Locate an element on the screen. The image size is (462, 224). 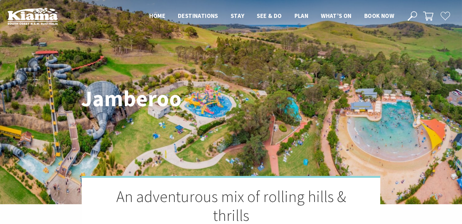
span: Plan is located at coordinates (301, 16).